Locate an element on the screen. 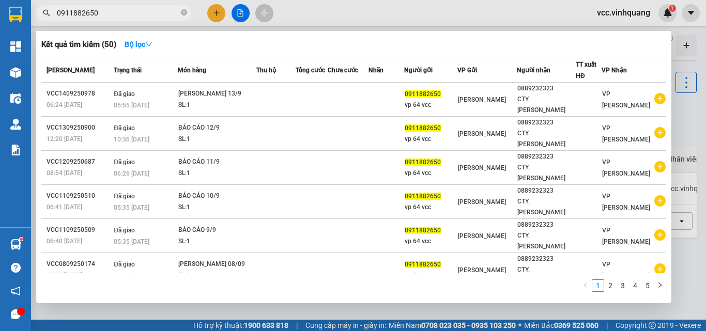 The height and width of the screenshot is (331, 706). span: message is located at coordinates (16, 314).